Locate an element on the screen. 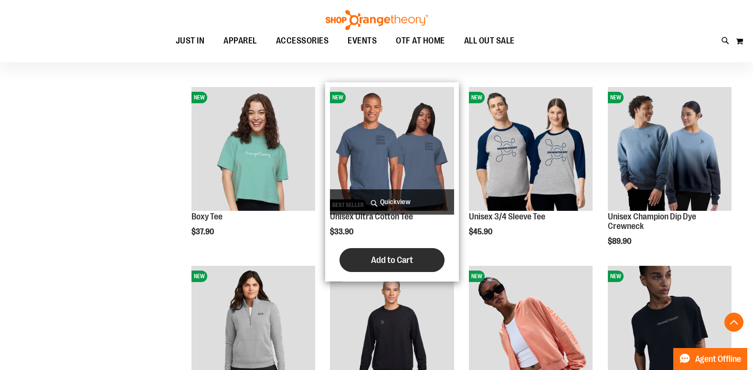 This screenshot has width=753, height=370. span: Agent Offline is located at coordinates (719, 359).